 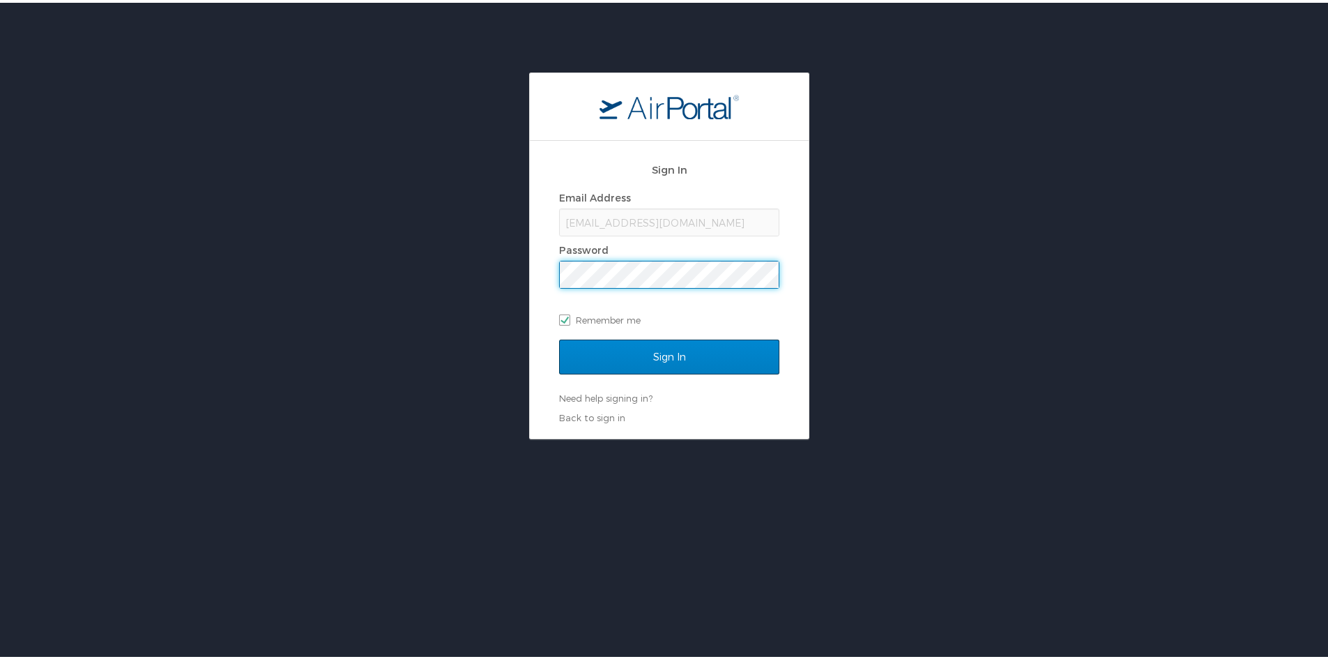 What do you see at coordinates (669, 167) in the screenshot?
I see `h2: Sign In` at bounding box center [669, 167].